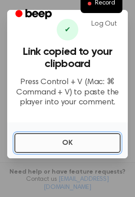 This screenshot has height=197, width=135. Describe the element at coordinates (104, 24) in the screenshot. I see `a: Log Out` at that location.